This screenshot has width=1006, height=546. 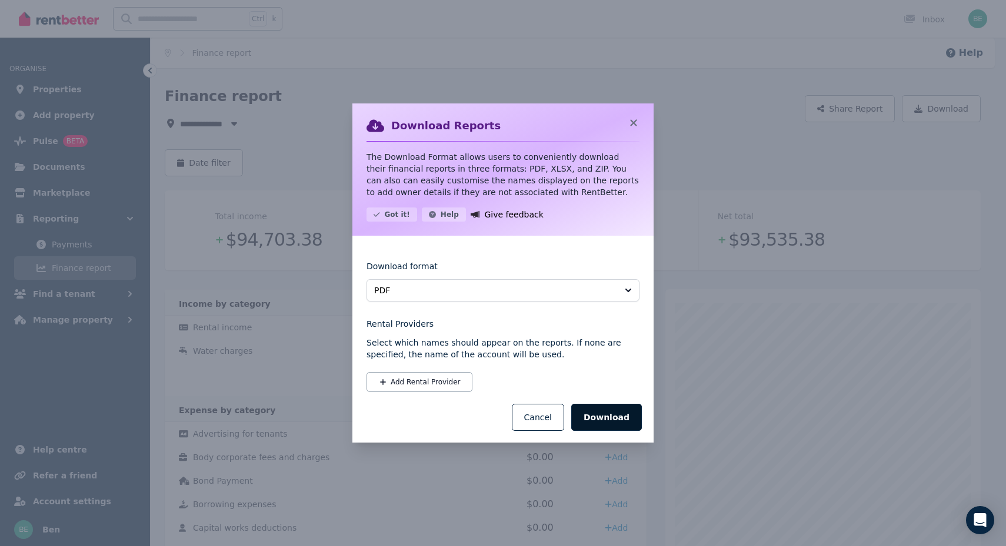 What do you see at coordinates (402, 270) in the screenshot?
I see `label: Download format` at bounding box center [402, 270].